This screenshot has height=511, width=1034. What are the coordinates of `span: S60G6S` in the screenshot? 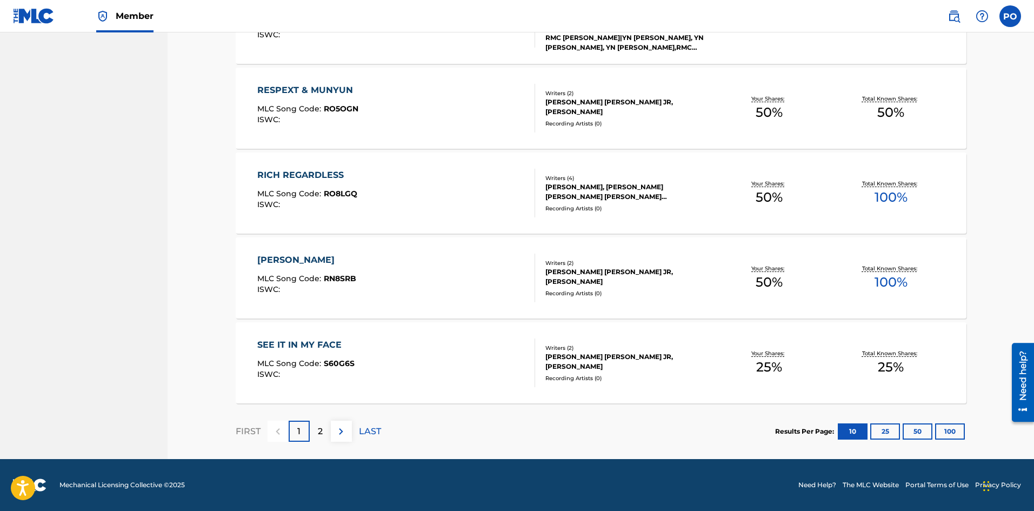 It's located at (339, 363).